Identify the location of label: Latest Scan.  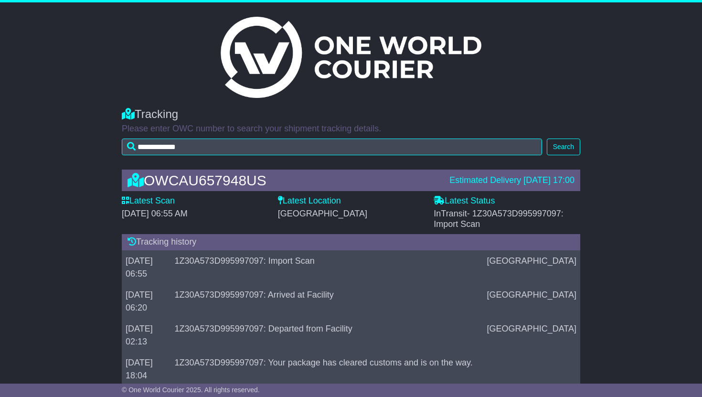
(148, 201).